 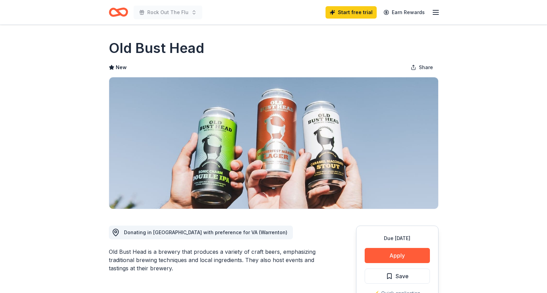 I want to click on span: New, so click(x=121, y=67).